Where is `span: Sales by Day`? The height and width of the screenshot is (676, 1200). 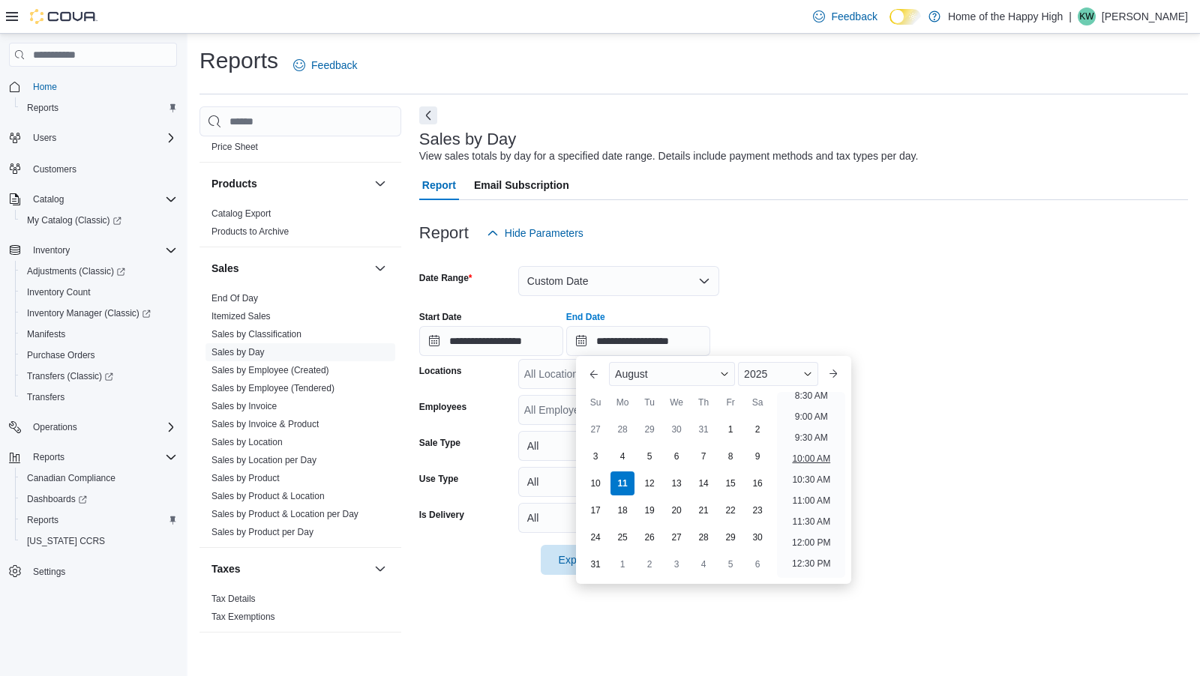 span: Sales by Day is located at coordinates (238, 352).